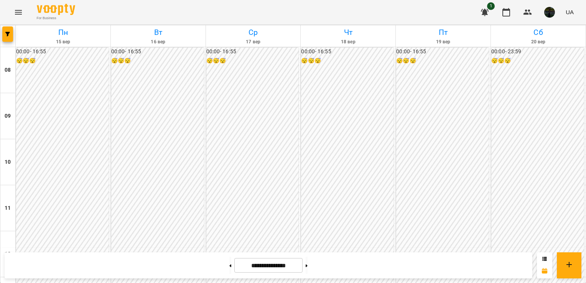 The width and height of the screenshot is (586, 283). I want to click on h6: Пт, so click(443, 32).